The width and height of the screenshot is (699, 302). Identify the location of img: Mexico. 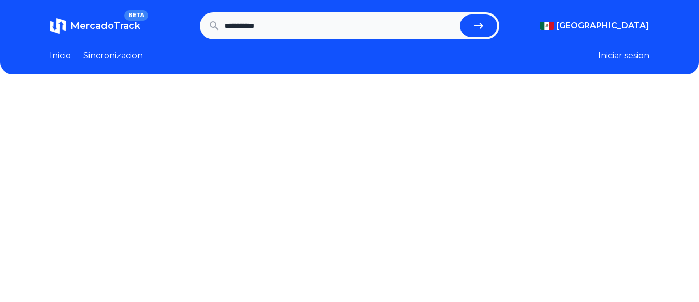
(547, 26).